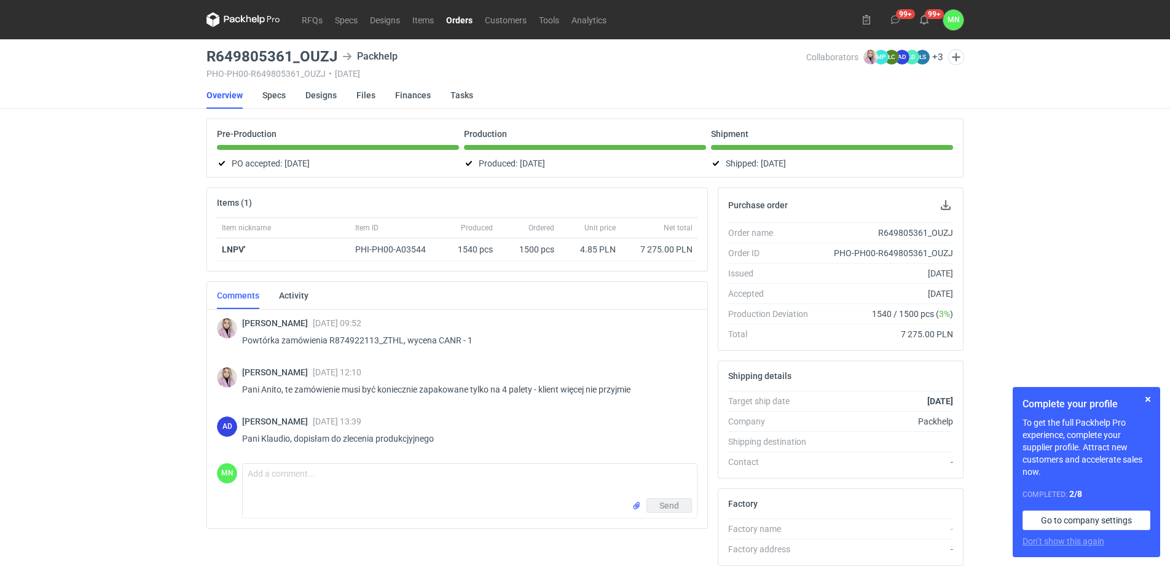 This screenshot has width=1170, height=567. What do you see at coordinates (312, 20) in the screenshot?
I see `a: RFQs` at bounding box center [312, 20].